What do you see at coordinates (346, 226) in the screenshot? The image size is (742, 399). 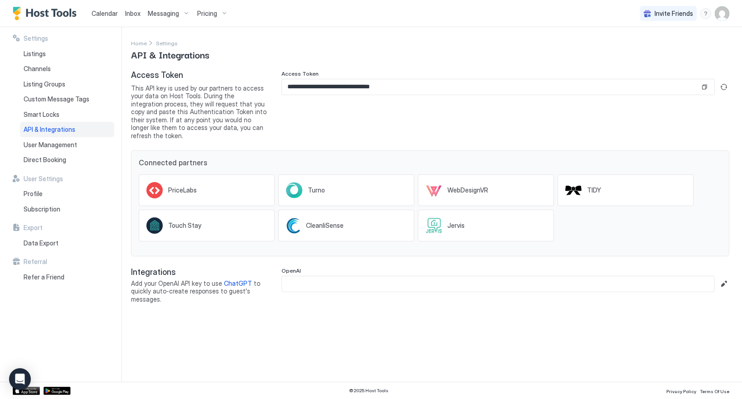 I see `a: CleanliSense` at bounding box center [346, 226].